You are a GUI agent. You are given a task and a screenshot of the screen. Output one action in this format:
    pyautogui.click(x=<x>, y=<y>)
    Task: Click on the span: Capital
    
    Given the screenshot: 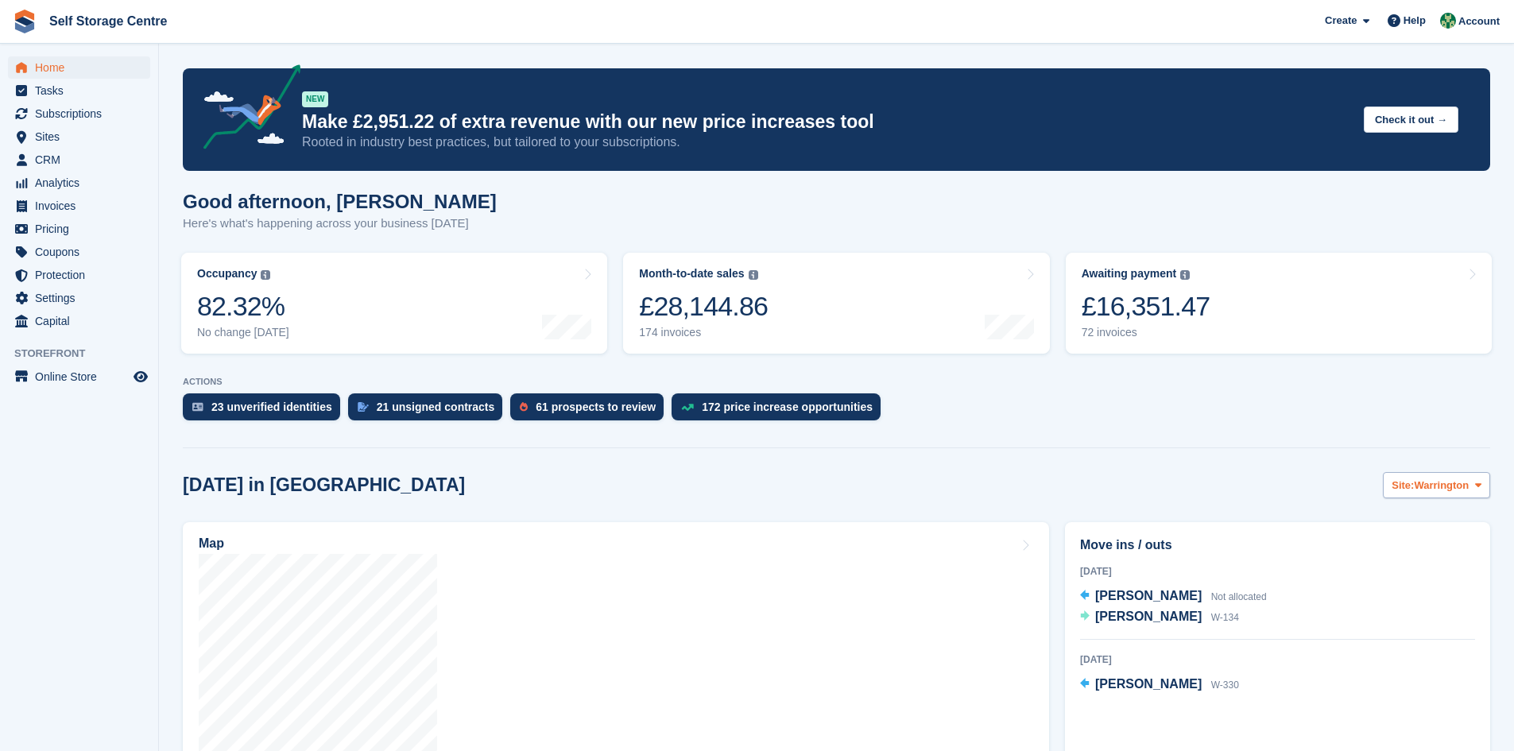 What is the action you would take?
    pyautogui.click(x=83, y=321)
    